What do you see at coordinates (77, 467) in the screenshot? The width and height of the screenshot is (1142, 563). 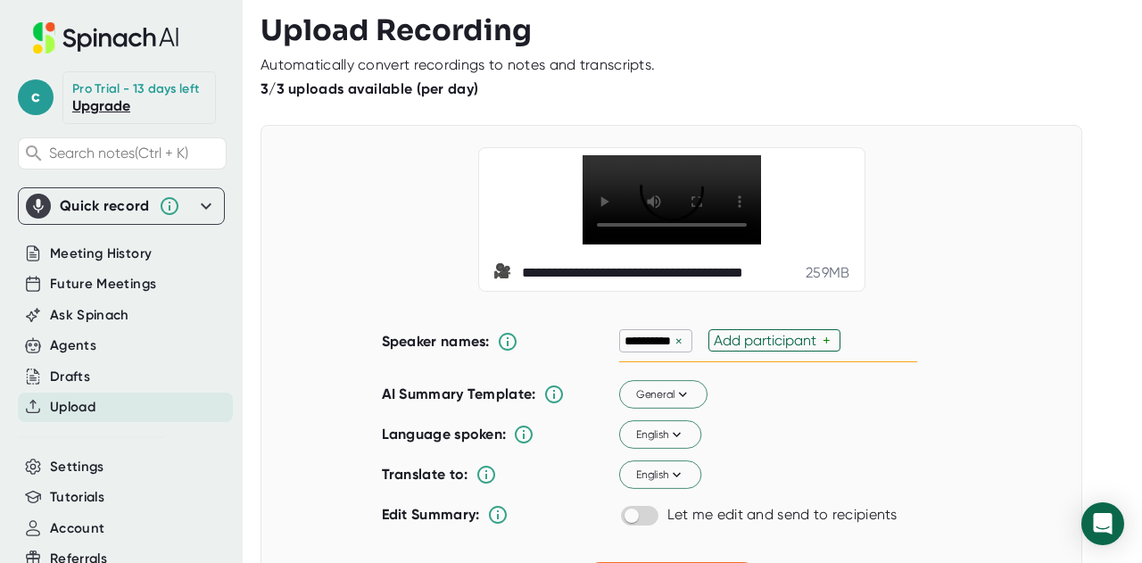 I see `span: Settings` at bounding box center [77, 467].